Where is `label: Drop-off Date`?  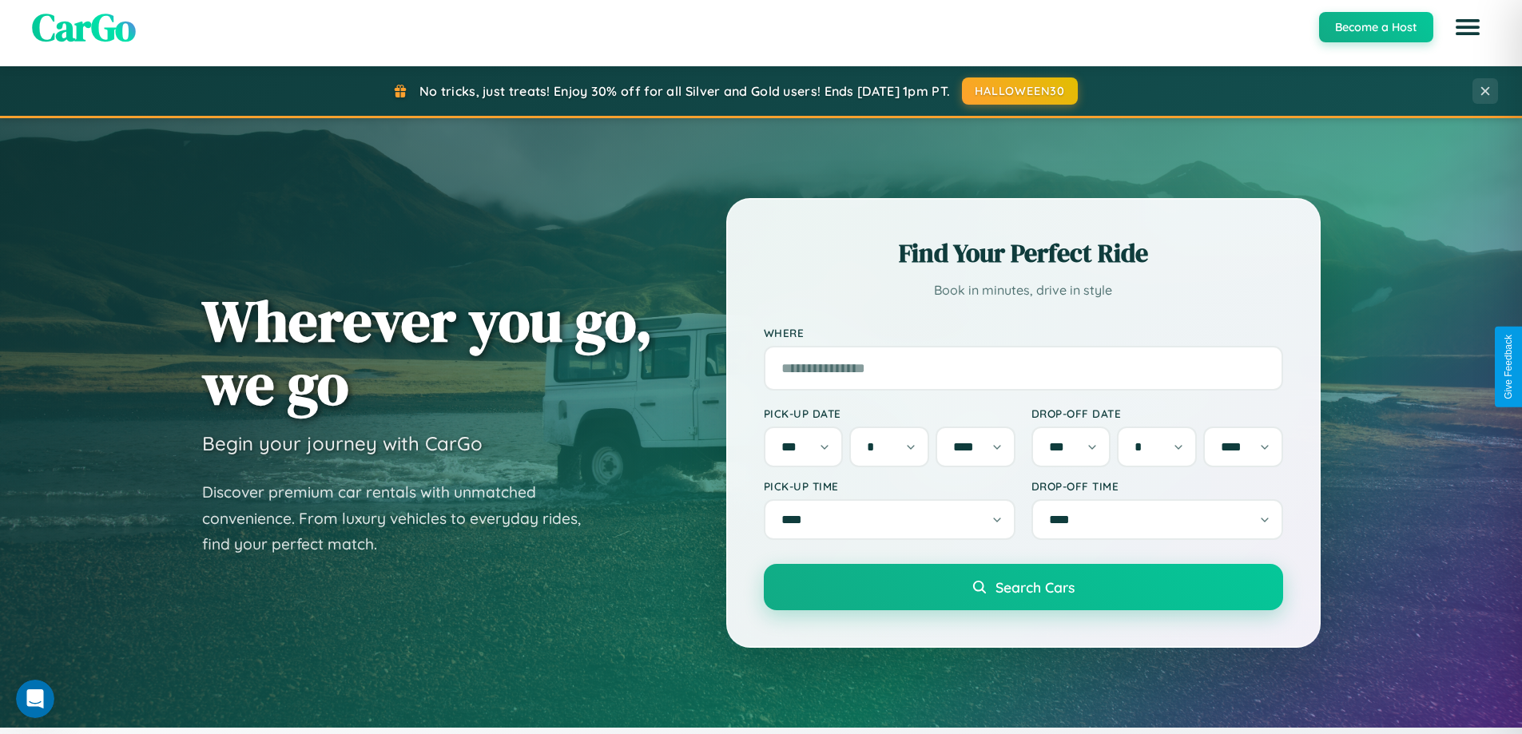
label: Drop-off Date is located at coordinates (1157, 413).